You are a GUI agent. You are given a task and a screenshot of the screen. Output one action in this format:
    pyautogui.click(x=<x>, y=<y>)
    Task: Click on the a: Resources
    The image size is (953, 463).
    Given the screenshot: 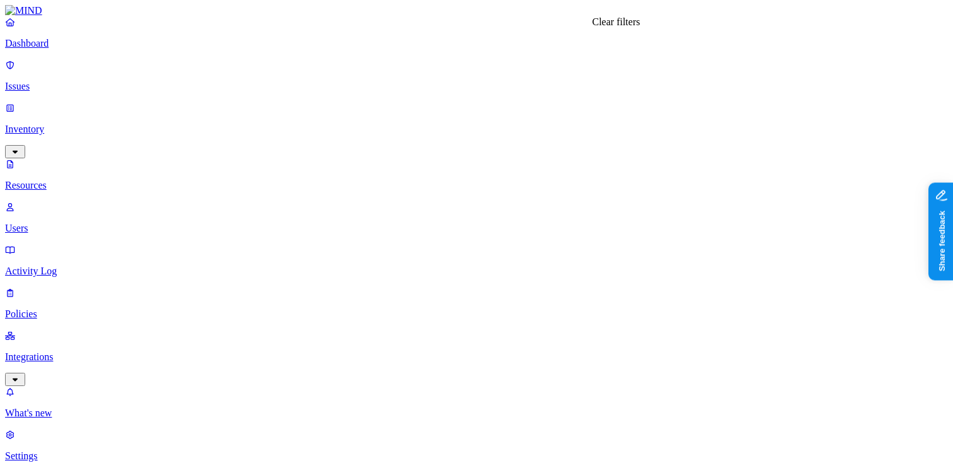 What is the action you would take?
    pyautogui.click(x=477, y=175)
    